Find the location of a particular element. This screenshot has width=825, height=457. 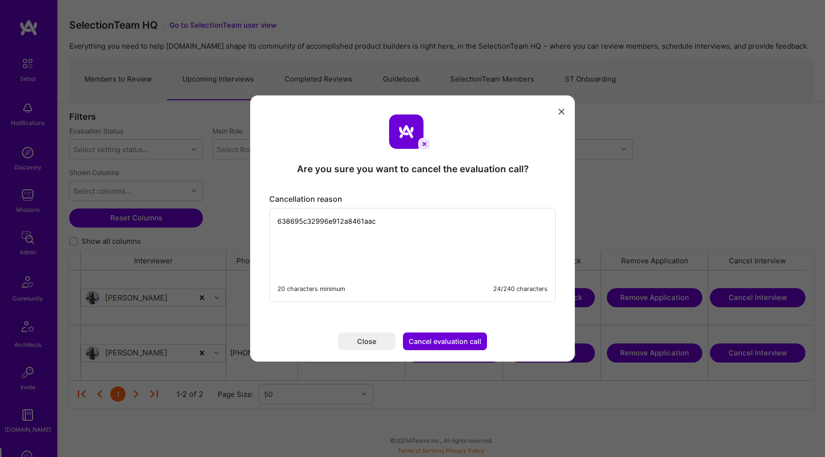

div: 20 characters minimum is located at coordinates (311, 289).